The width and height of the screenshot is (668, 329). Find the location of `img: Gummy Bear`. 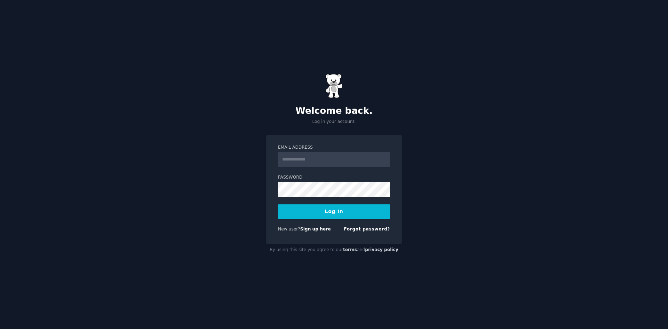

img: Gummy Bear is located at coordinates (334, 86).